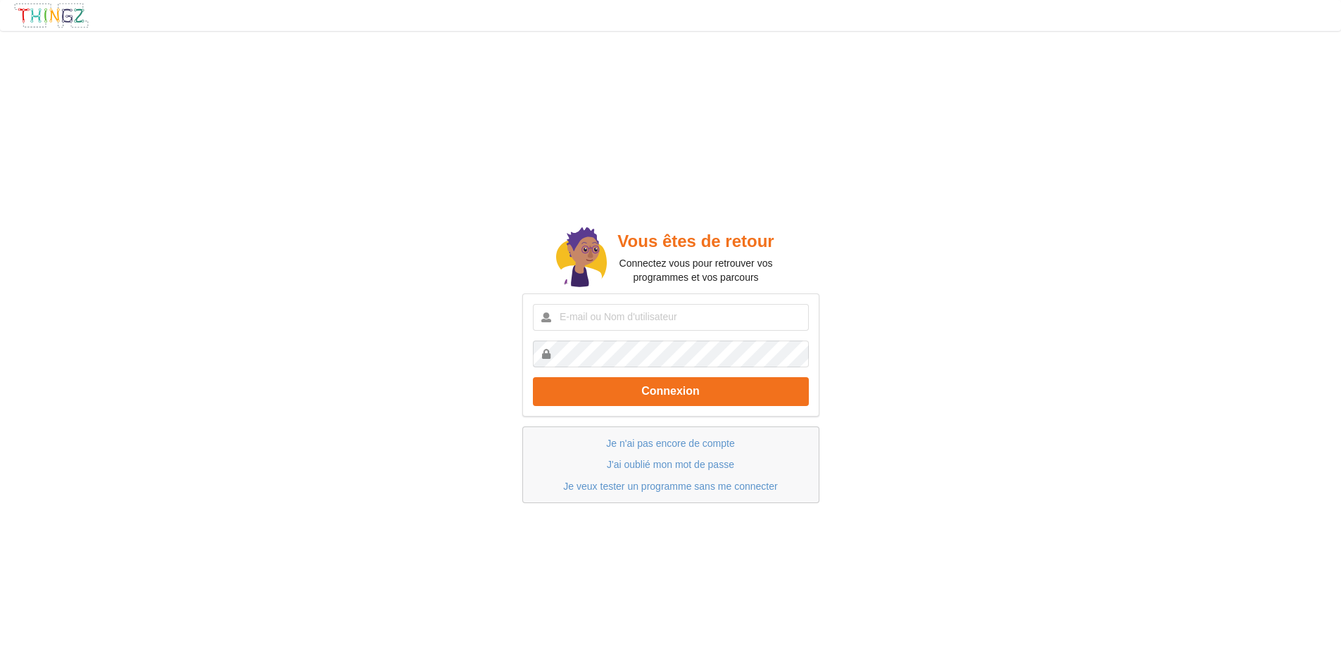 The width and height of the screenshot is (1341, 665). I want to click on h2: Vous êtes de retour, so click(696, 241).